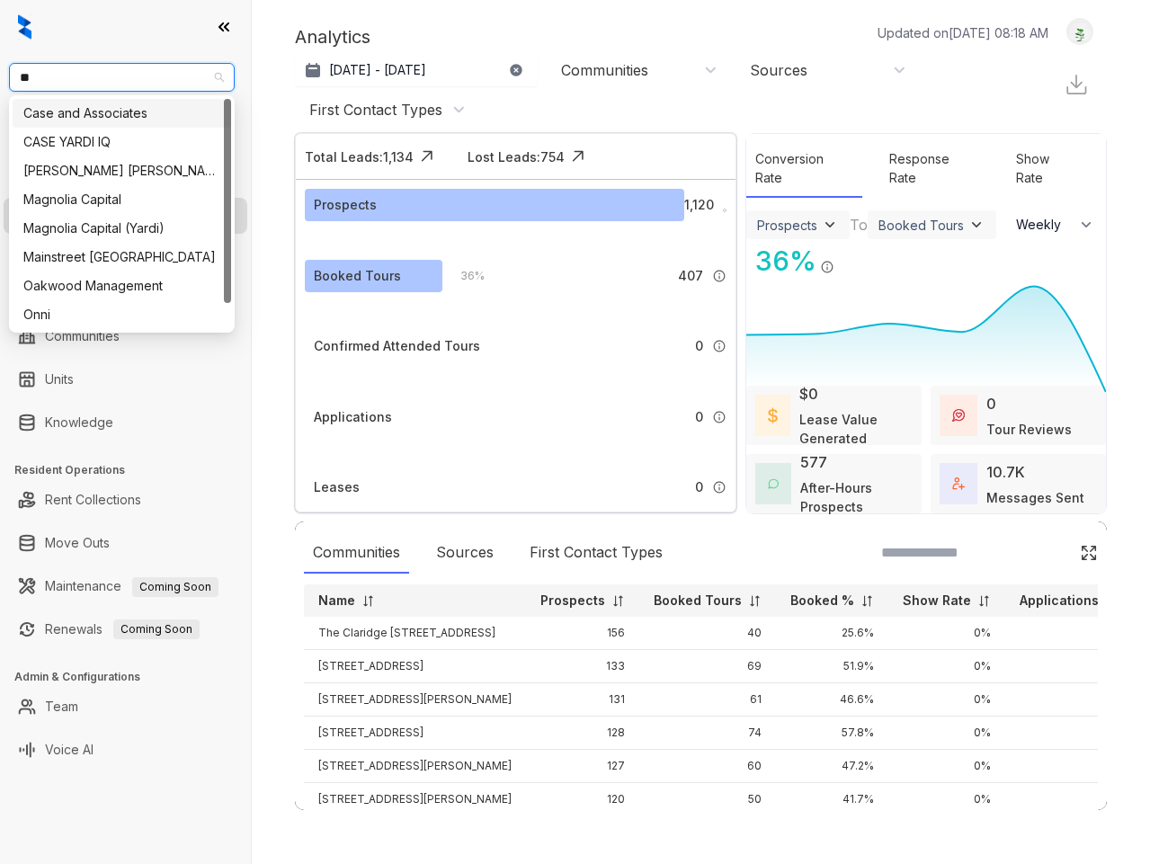  Describe the element at coordinates (1047, 169) in the screenshot. I see `div: Show Rate` at that location.